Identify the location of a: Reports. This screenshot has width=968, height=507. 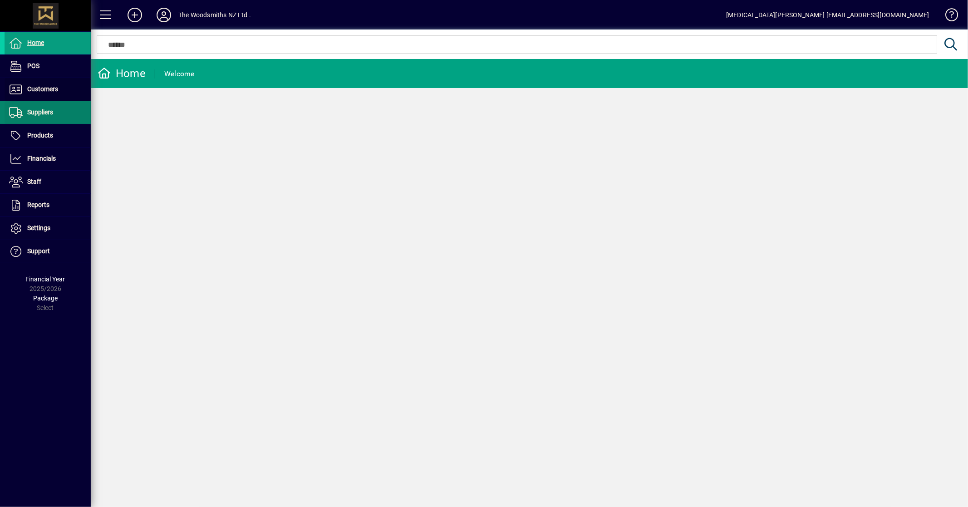
(48, 205).